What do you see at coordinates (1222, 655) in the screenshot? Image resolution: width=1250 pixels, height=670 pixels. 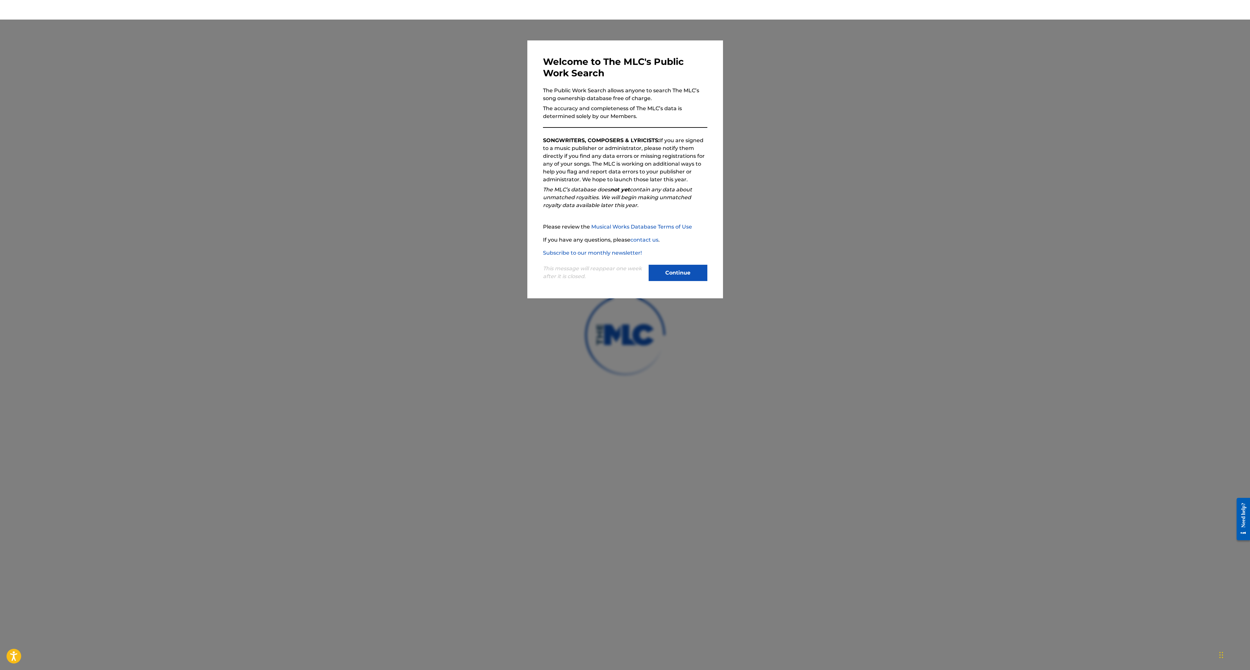 I see `div: Drag` at bounding box center [1222, 655].